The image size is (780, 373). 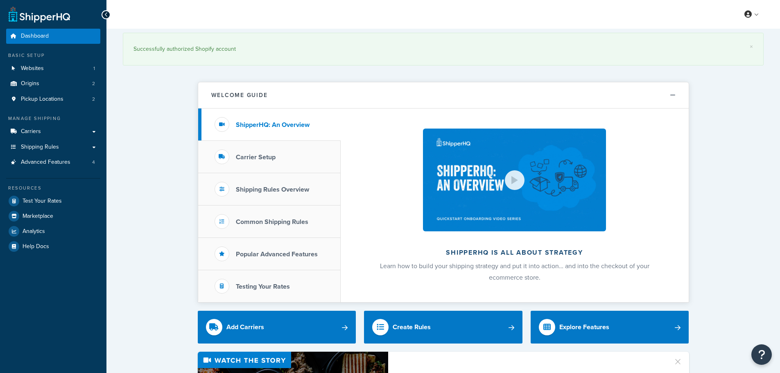 I want to click on li: Test Your Rates, so click(x=53, y=201).